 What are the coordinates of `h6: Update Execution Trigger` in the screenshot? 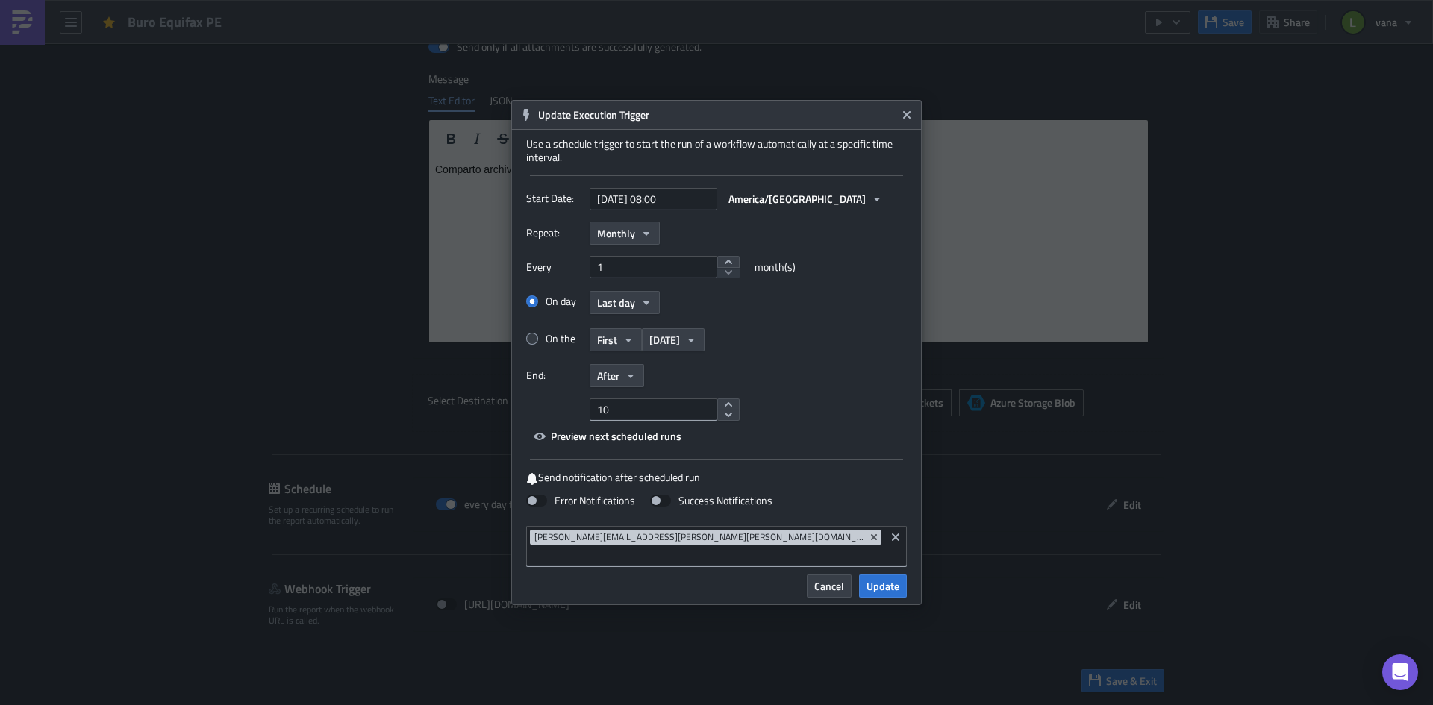 It's located at (717, 115).